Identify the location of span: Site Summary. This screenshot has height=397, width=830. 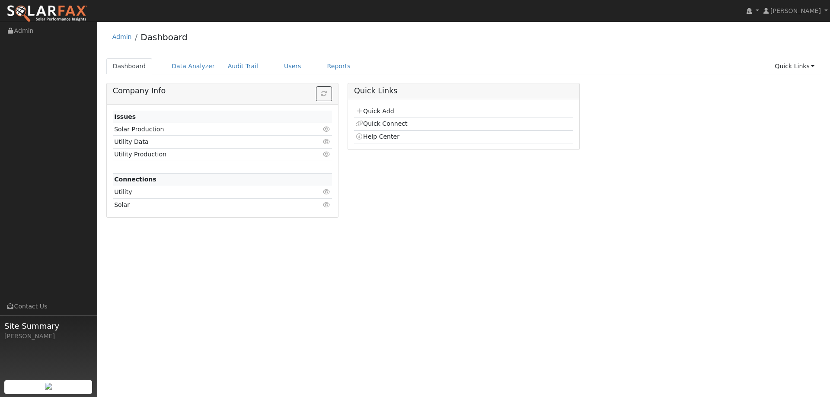
(48, 326).